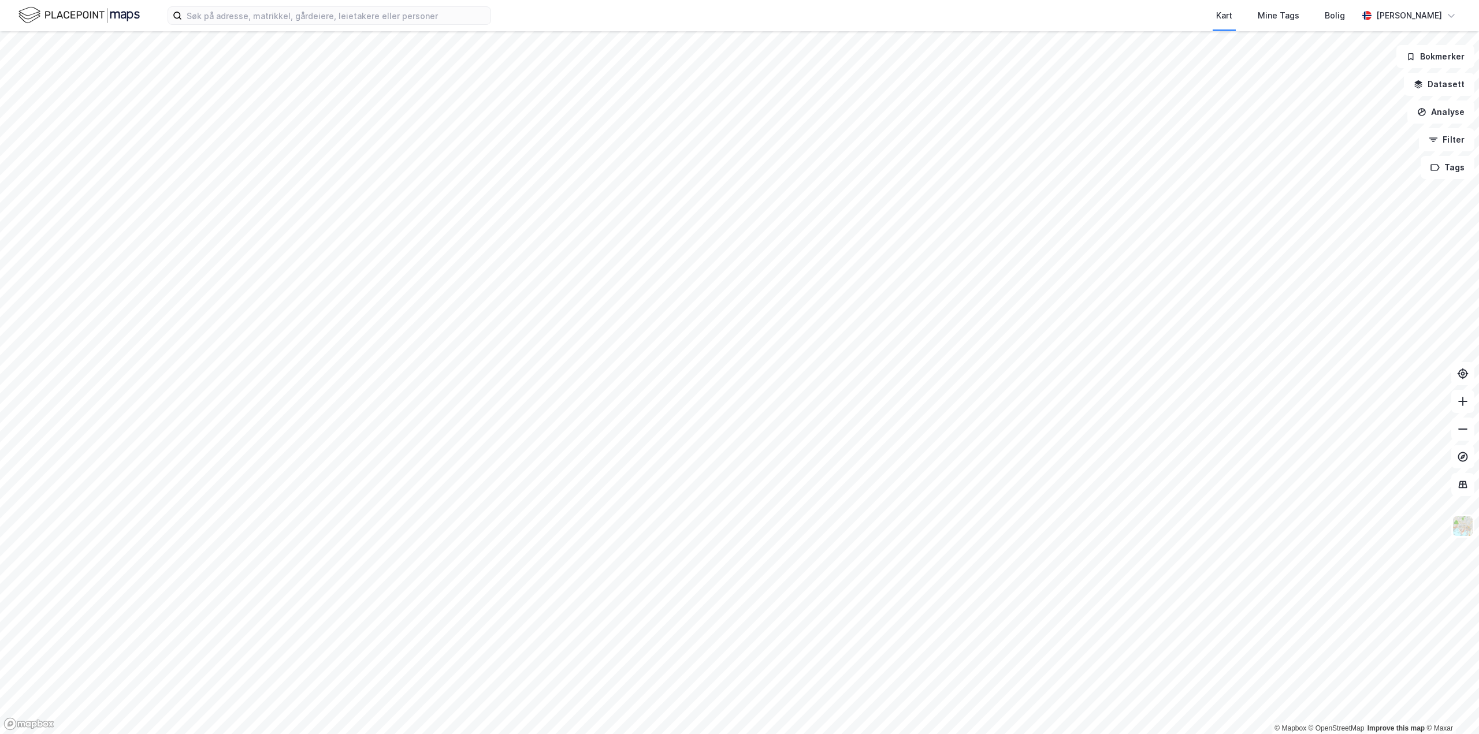 The height and width of the screenshot is (734, 1479). Describe the element at coordinates (1450, 707) in the screenshot. I see `div: Kontrollprogram for chat` at that location.